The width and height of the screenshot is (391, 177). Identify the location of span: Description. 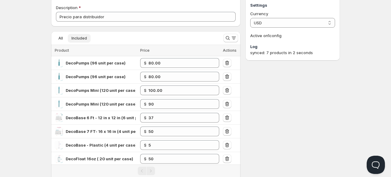
(67, 8).